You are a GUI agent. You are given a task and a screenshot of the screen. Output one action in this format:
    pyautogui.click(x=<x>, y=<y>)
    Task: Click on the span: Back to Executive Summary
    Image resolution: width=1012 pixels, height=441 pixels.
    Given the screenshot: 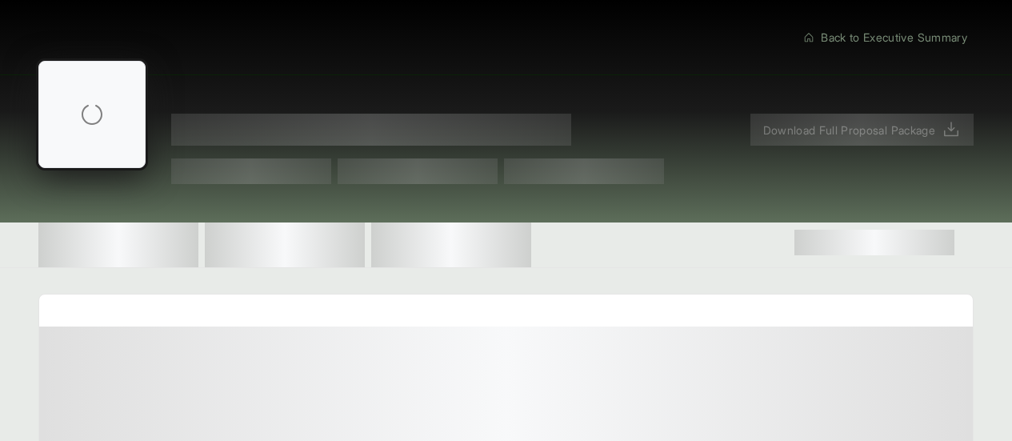 What is the action you would take?
    pyautogui.click(x=893, y=37)
    